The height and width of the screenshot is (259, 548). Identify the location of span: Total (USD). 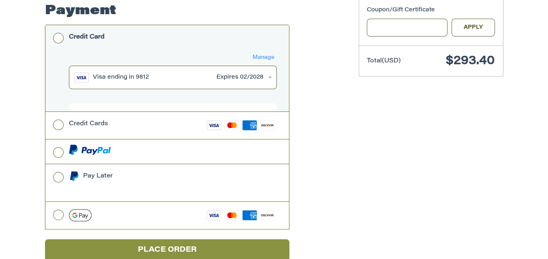
(384, 61).